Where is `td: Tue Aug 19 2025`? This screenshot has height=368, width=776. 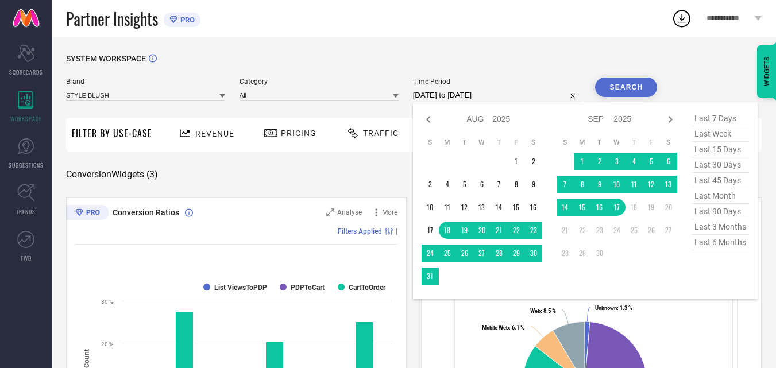 td: Tue Aug 19 2025 is located at coordinates (465, 230).